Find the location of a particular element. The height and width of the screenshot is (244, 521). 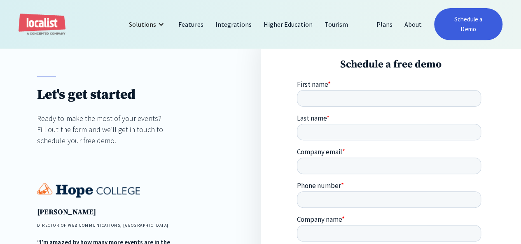

a: Higher Education is located at coordinates (288, 24).